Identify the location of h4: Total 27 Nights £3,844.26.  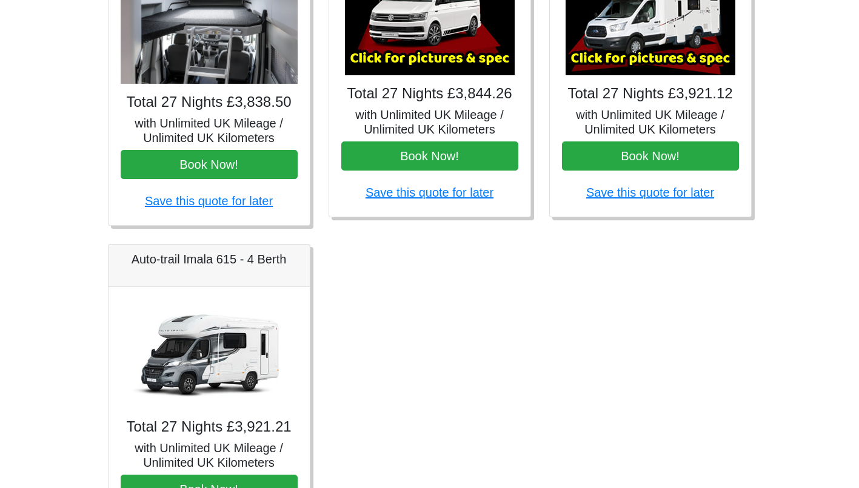
(430, 93).